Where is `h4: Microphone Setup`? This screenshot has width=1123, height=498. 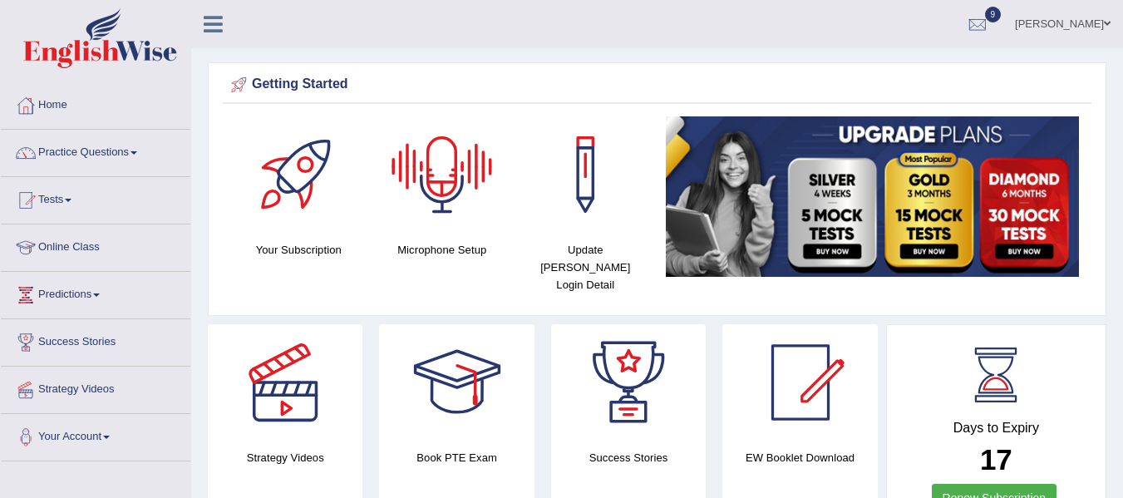 h4: Microphone Setup is located at coordinates (442, 249).